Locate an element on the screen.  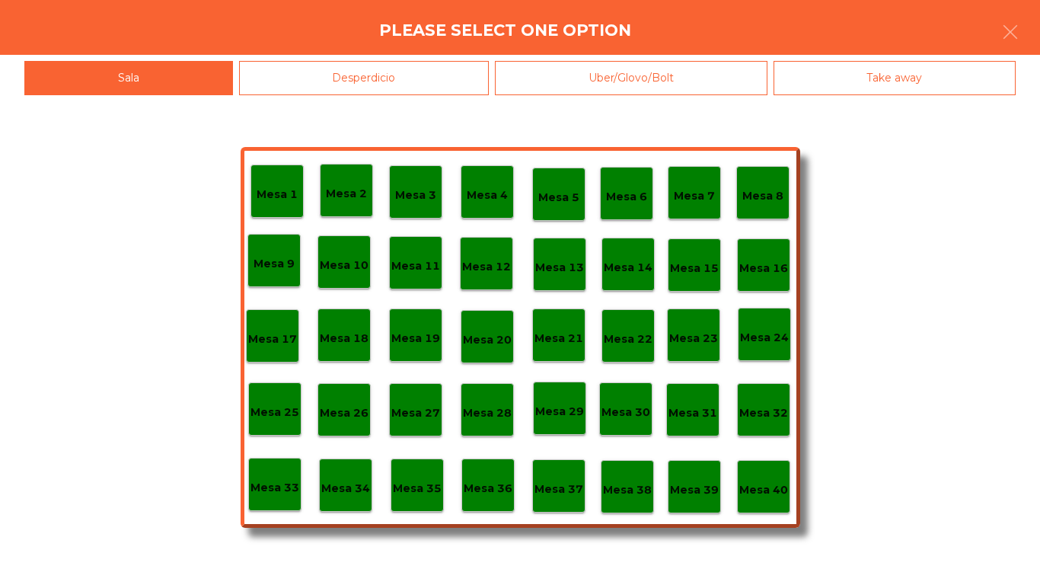
p: Mesa 14 is located at coordinates (628, 267).